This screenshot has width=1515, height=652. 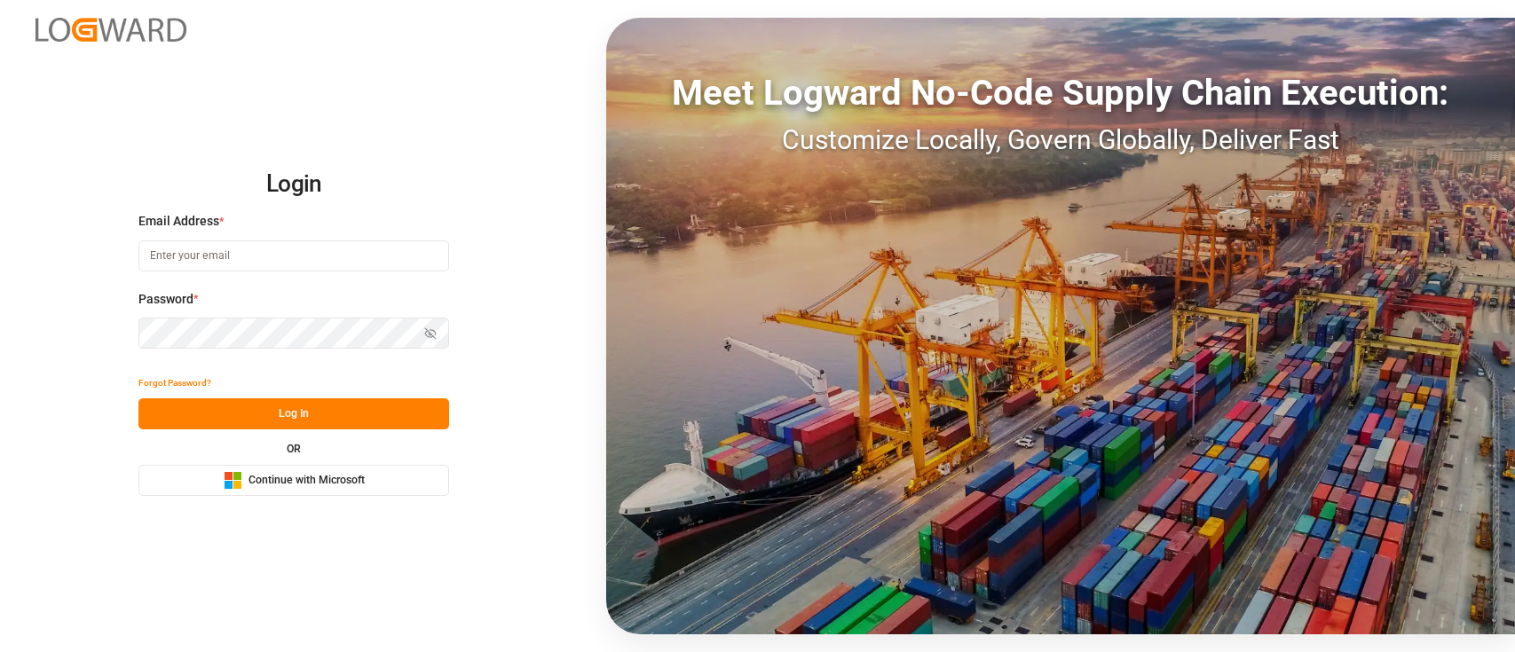 What do you see at coordinates (178, 221) in the screenshot?
I see `span: Email Address` at bounding box center [178, 221].